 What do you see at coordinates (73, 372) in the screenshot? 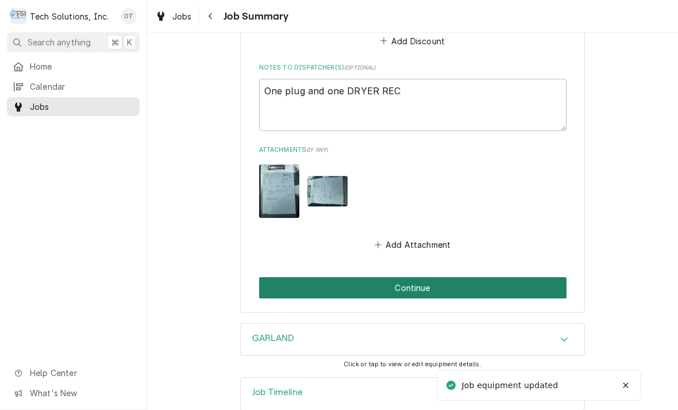
I see `a: Go to Help Center` at bounding box center [73, 372].